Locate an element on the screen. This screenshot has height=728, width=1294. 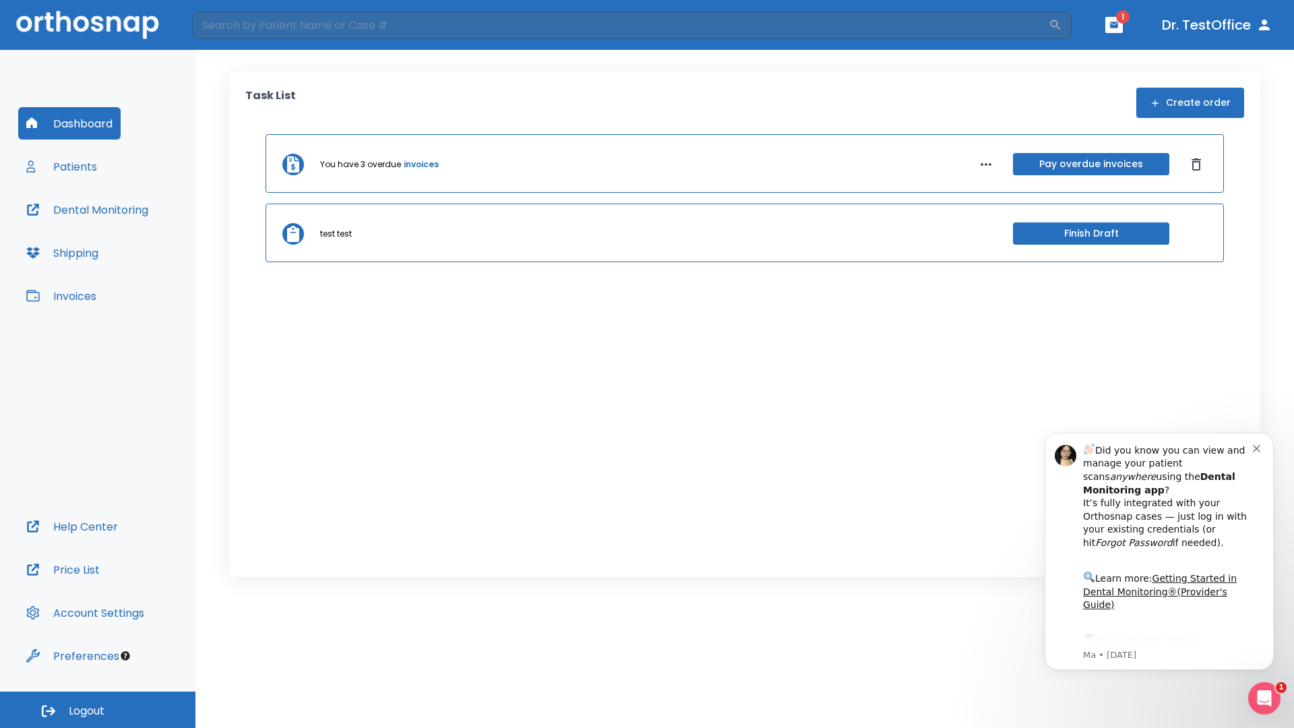
button: Dismiss notification is located at coordinates (234, 26).